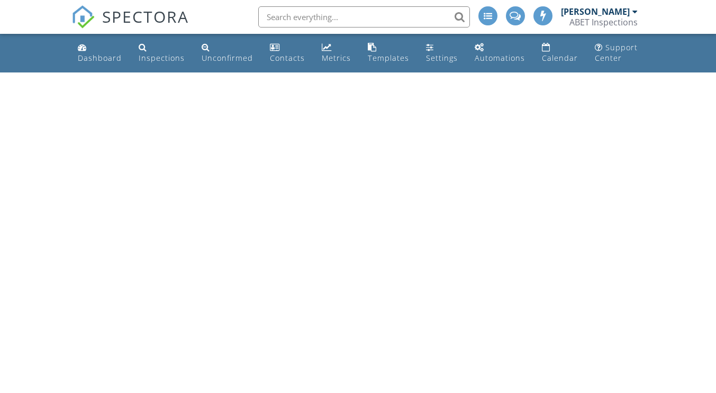 Image resolution: width=716 pixels, height=393 pixels. I want to click on div: ABET Inspections, so click(604, 22).